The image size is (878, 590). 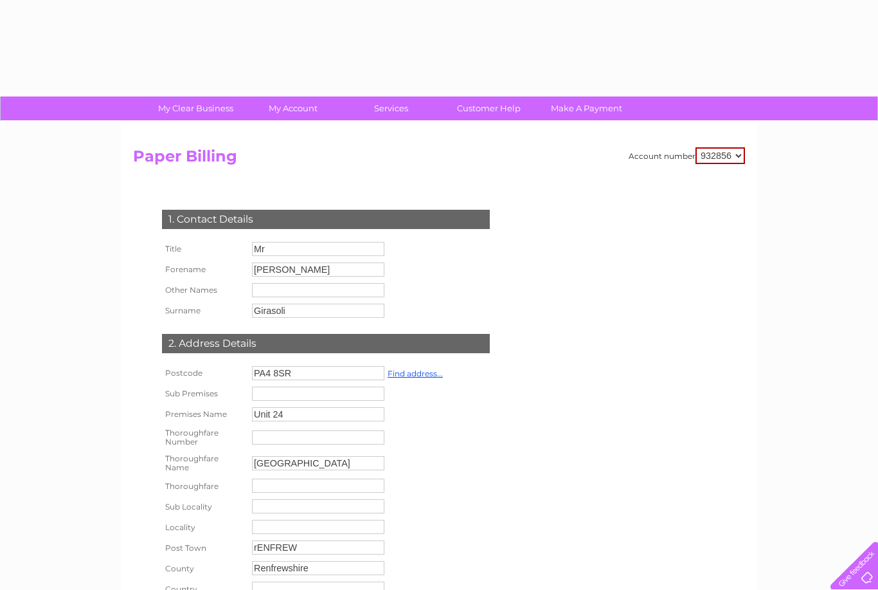 What do you see at coordinates (415, 373) in the screenshot?
I see `a: Find address...` at bounding box center [415, 373].